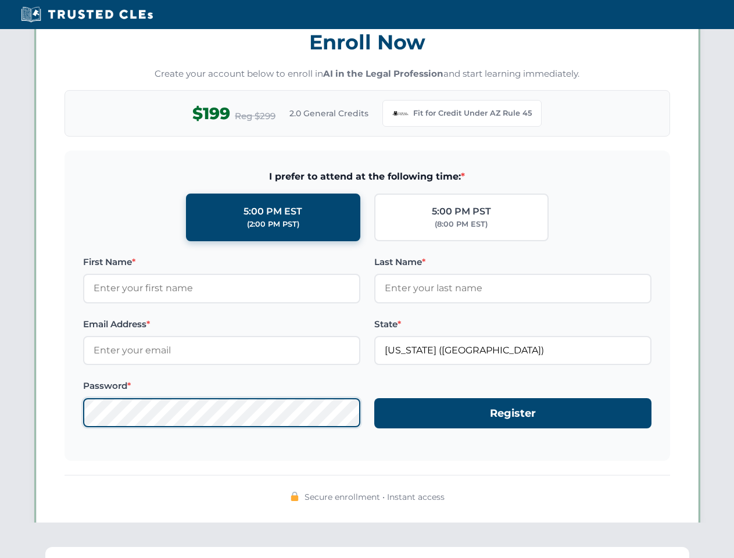  Describe the element at coordinates (87, 15) in the screenshot. I see `img: Trusted CLEs` at that location.